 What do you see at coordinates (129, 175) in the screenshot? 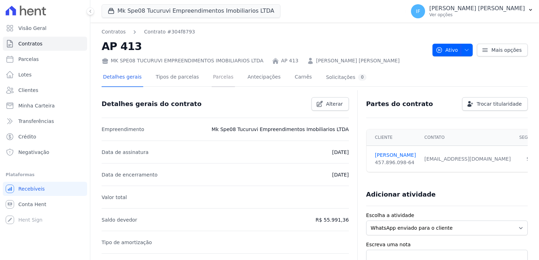
I see `p: Data de encerramento` at bounding box center [129, 175].